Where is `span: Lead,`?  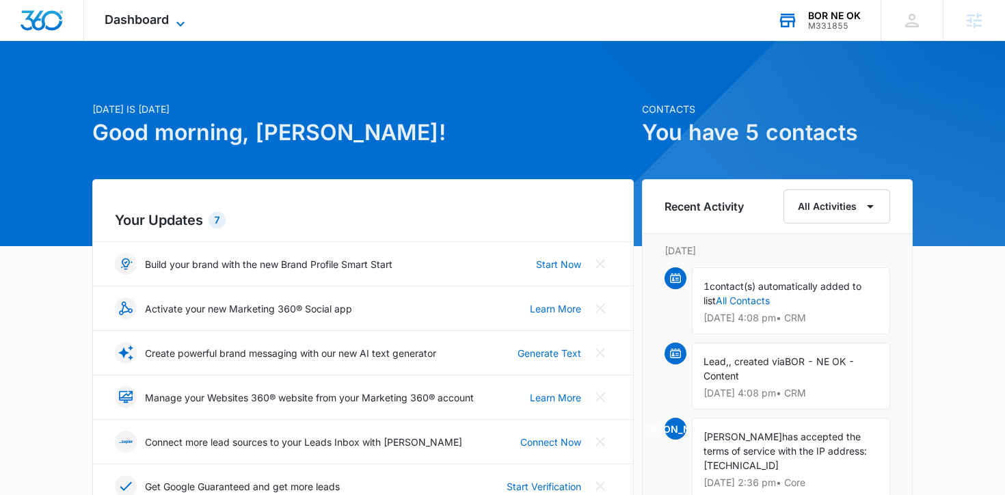
span: Lead, is located at coordinates (716, 361).